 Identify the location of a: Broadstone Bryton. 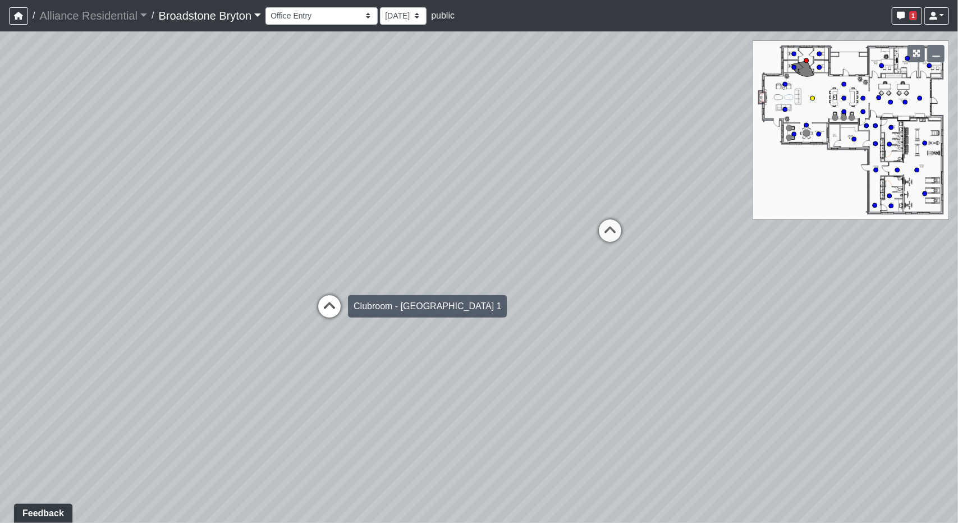
(210, 16).